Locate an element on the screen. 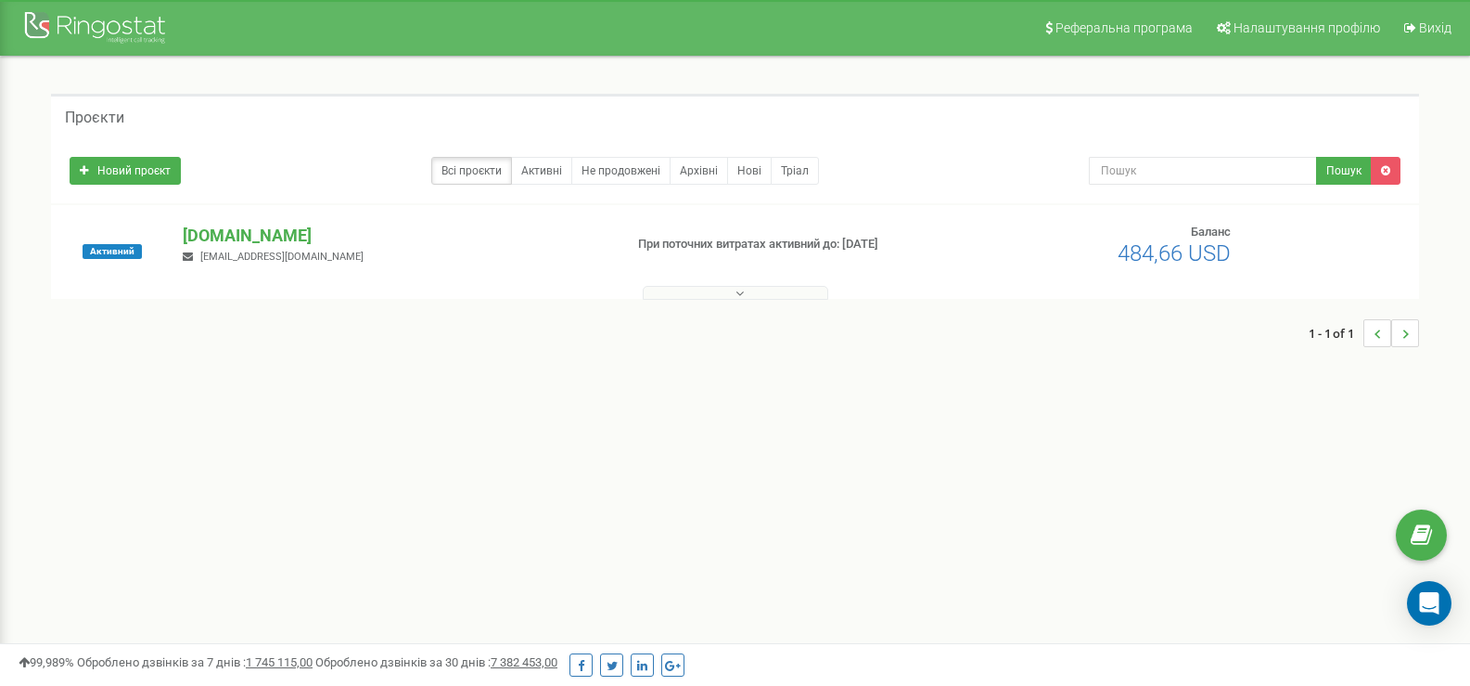 The width and height of the screenshot is (1470, 686). u: 1 745 115,00 is located at coordinates (279, 661).